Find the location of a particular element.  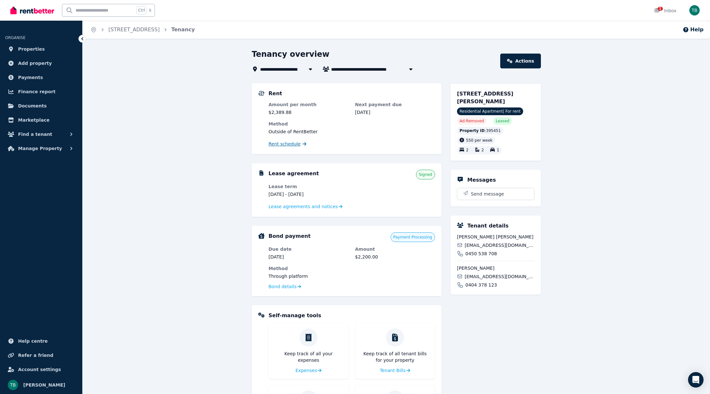

span: k is located at coordinates (150, 10).